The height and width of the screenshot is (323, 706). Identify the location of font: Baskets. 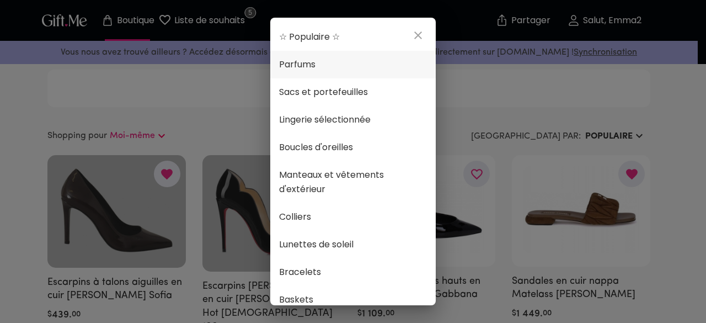
(296, 299).